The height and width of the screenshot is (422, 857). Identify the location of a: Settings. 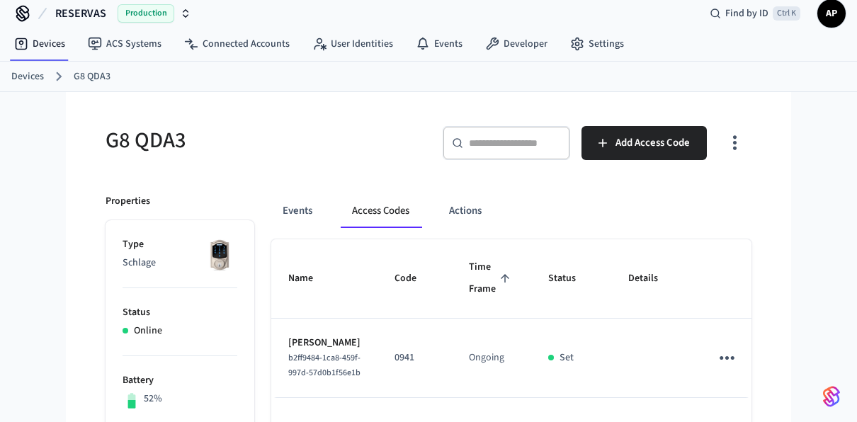
(597, 44).